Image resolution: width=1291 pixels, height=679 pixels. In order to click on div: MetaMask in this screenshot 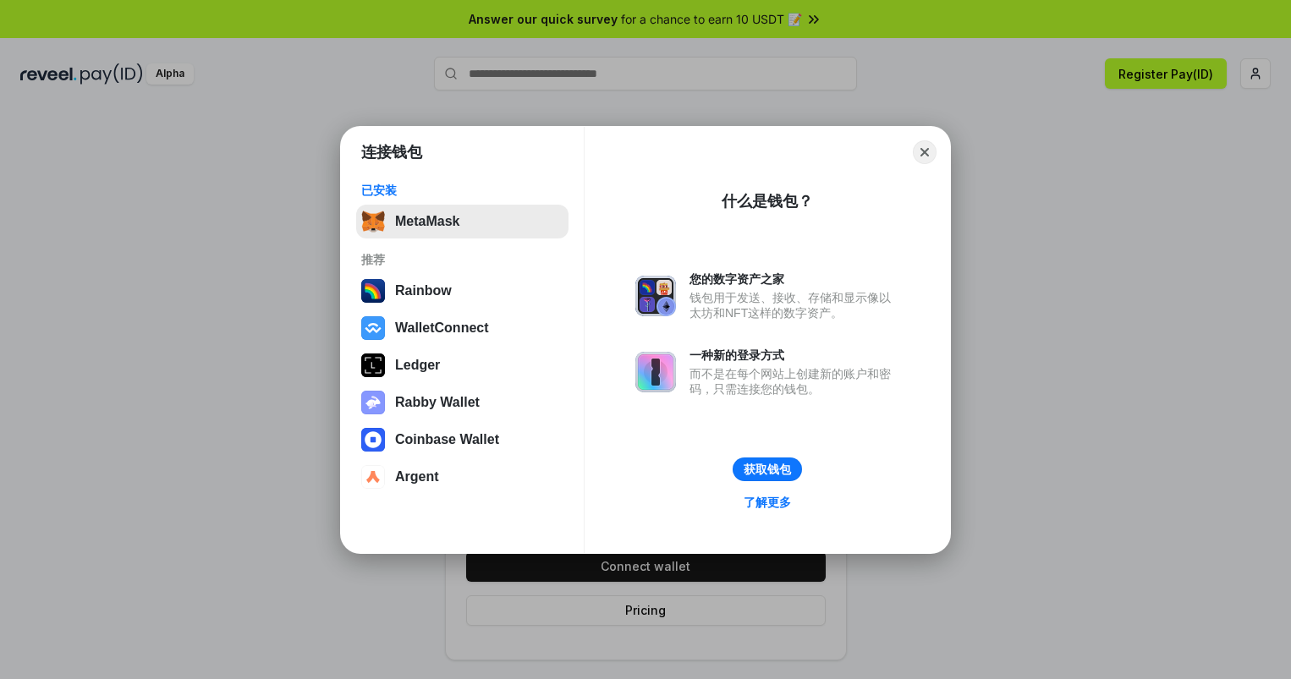, I will do `click(427, 222)`.